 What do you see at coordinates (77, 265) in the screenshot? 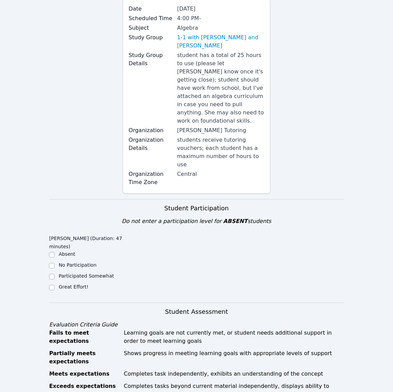
I see `label: No Participation` at bounding box center [77, 265].